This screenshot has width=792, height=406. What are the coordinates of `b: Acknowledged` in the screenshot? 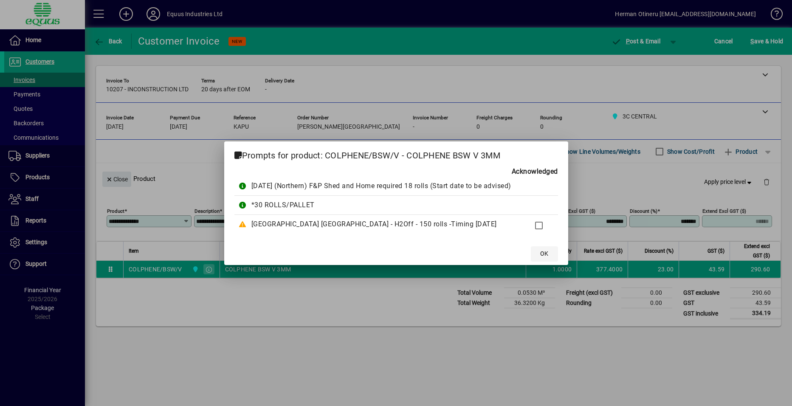 It's located at (535, 172).